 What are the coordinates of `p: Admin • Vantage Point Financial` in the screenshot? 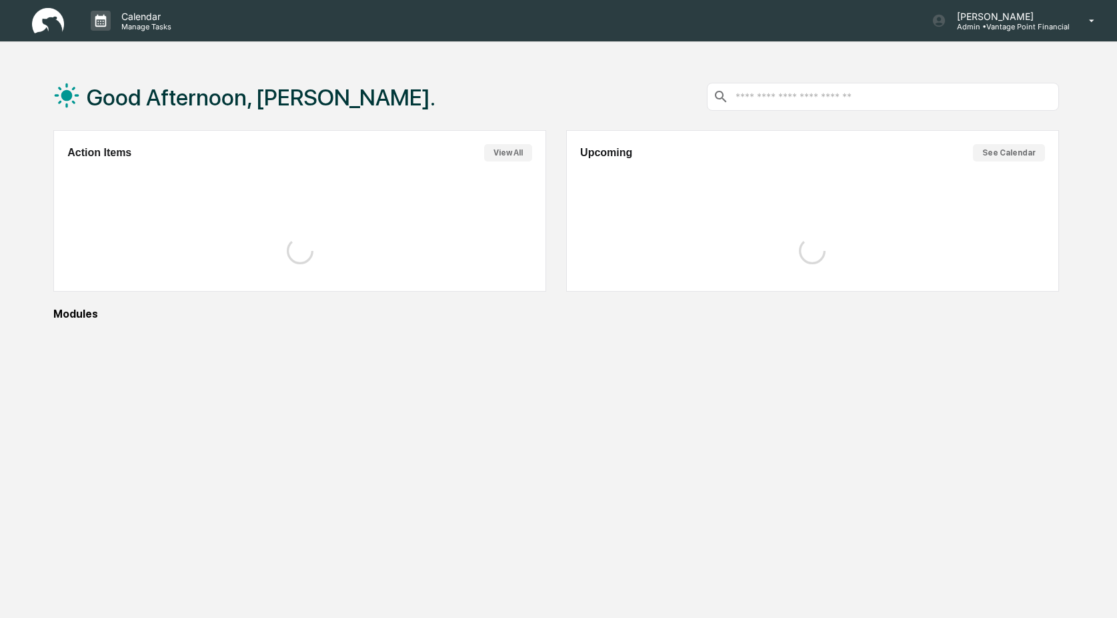 It's located at (1008, 27).